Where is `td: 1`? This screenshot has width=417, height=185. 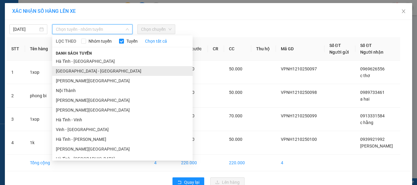
td: 1 is located at coordinates (16, 72).